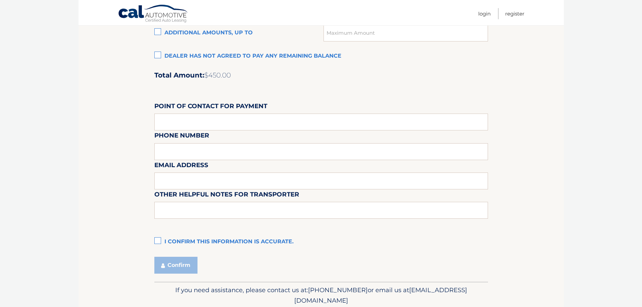 The image size is (642, 307). What do you see at coordinates (181, 166) in the screenshot?
I see `label: Email Address` at bounding box center [181, 166].